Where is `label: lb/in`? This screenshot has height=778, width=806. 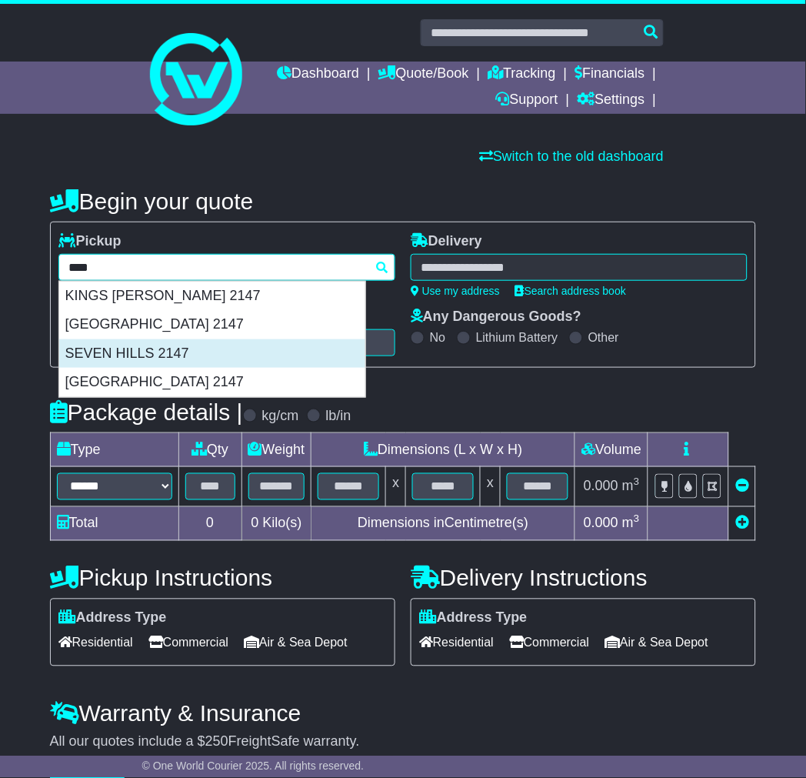 label: lb/in is located at coordinates (338, 416).